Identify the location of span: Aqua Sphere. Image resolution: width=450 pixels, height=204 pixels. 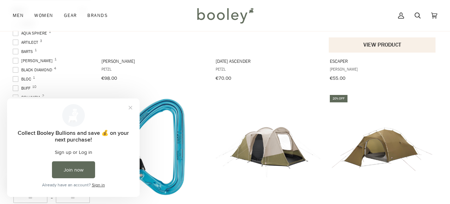
(31, 33).